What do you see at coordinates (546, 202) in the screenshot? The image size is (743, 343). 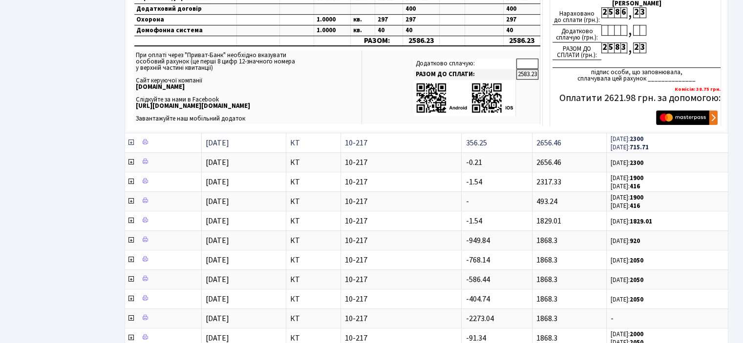 I see `span: 493.24` at bounding box center [546, 202].